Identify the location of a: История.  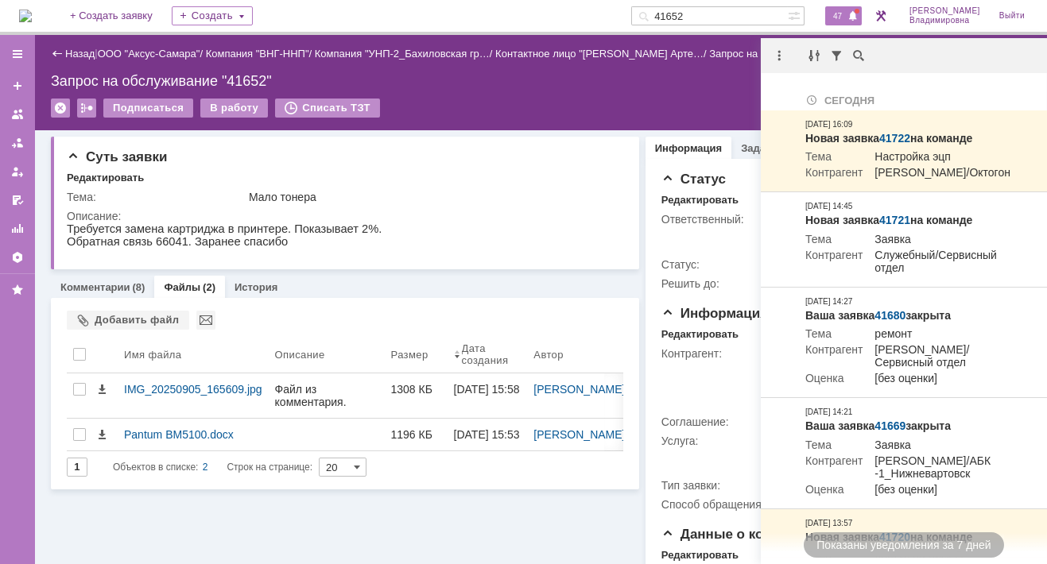
(256, 287).